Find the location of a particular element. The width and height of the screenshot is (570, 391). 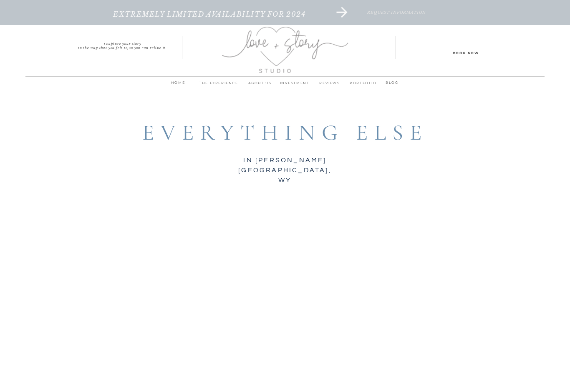

a: THE EXPERIENCE is located at coordinates (219, 86).